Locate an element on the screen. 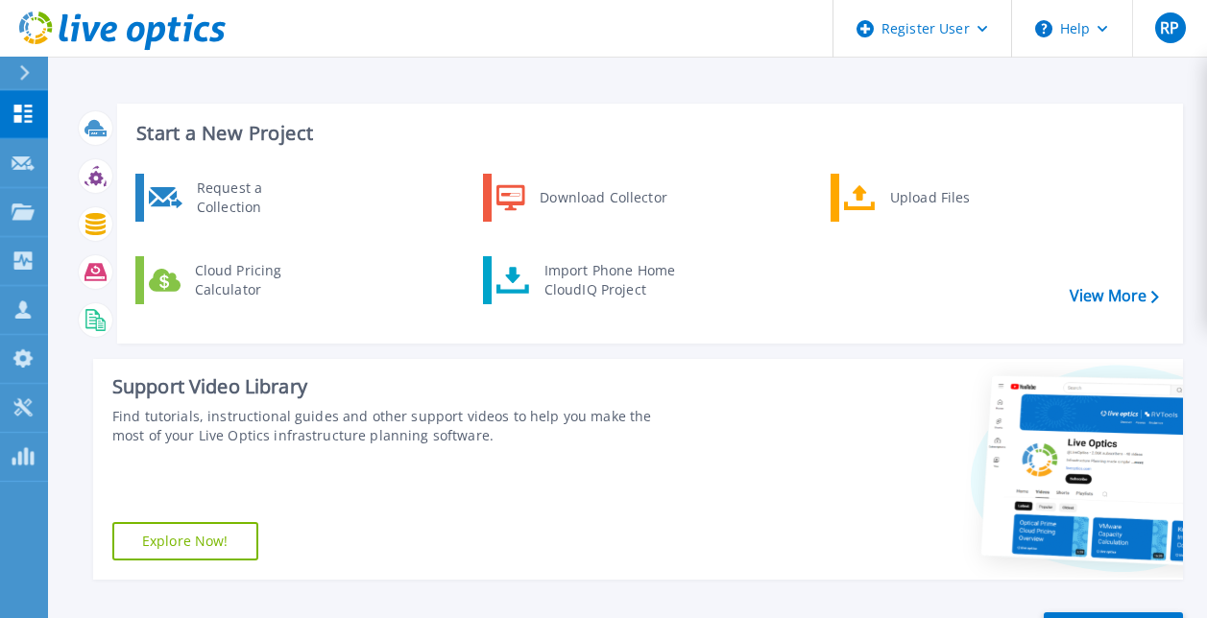 The image size is (1207, 618). h3: Start a New Project is located at coordinates (647, 133).